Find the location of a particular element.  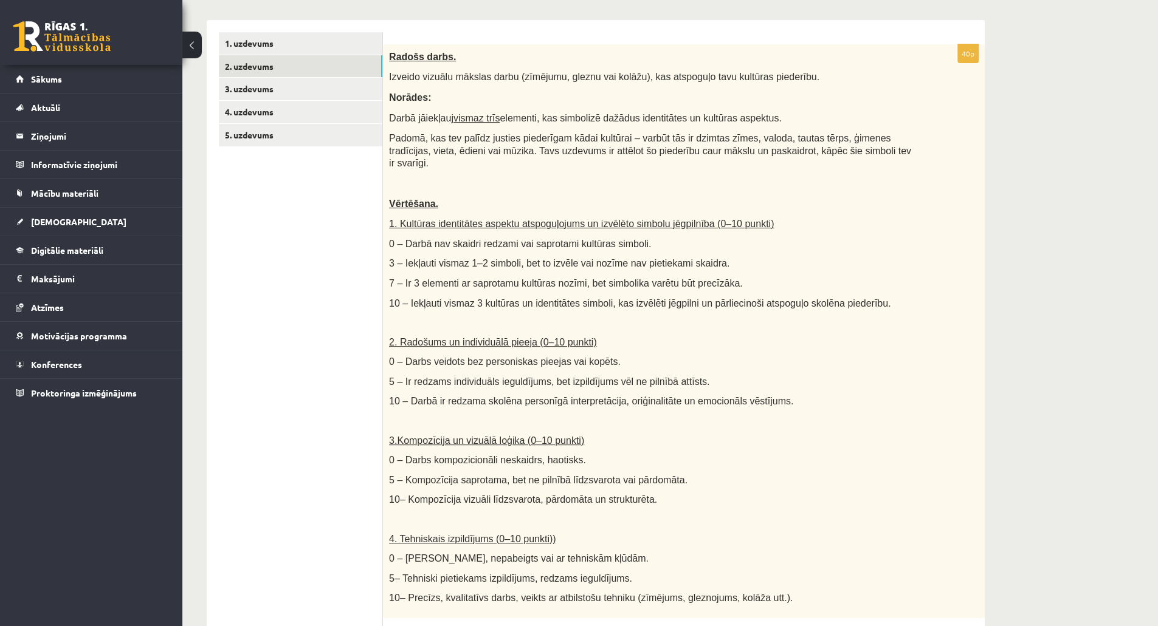

span: 4. Tehniskais izpildījums (0–10 punkti)) is located at coordinates (472, 539).